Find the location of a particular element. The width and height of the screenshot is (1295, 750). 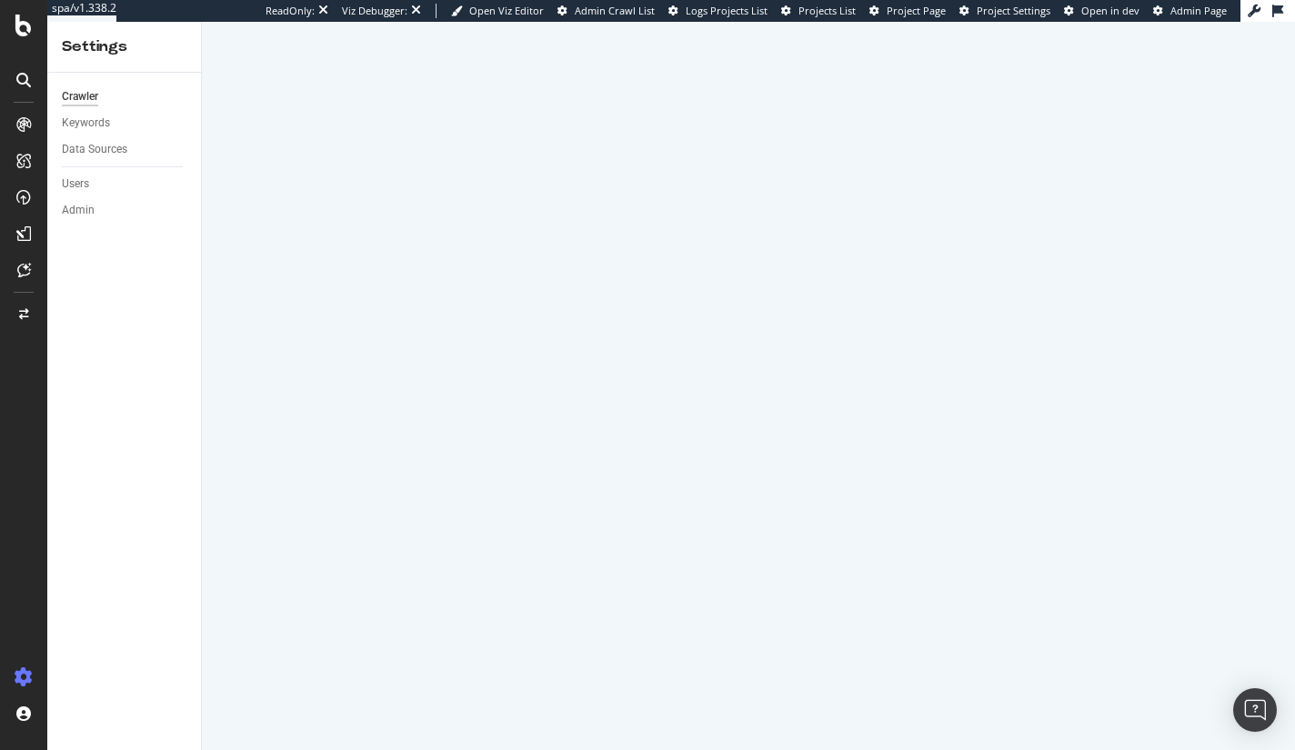

div: Data Sources is located at coordinates (95, 149).